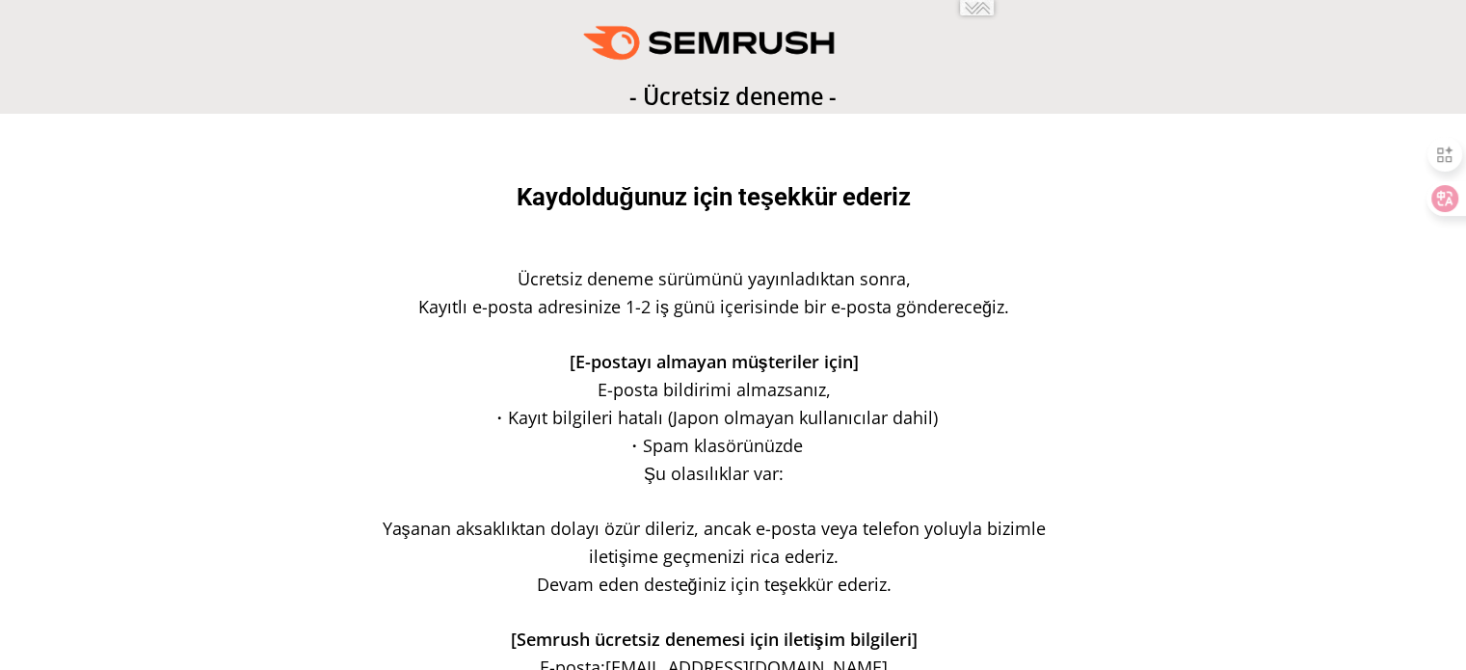 The image size is (1466, 670). What do you see at coordinates (714, 542) in the screenshot?
I see `font: Yaşanan aksaklıktan dolayı özür dileriz, ancak e-posta veya telefon yoluyla bizimle iletişime geç...` at bounding box center [714, 542].